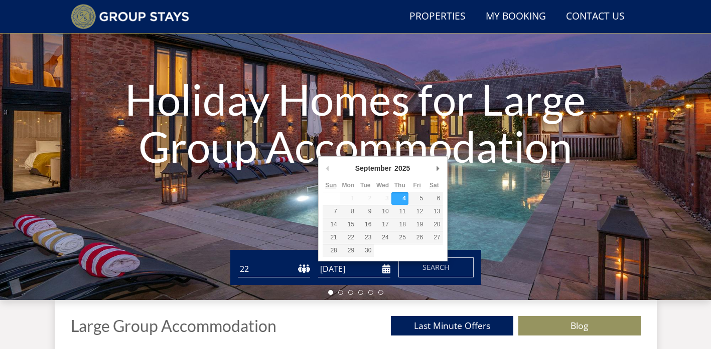 The height and width of the screenshot is (349, 711). Describe the element at coordinates (348, 238) in the screenshot. I see `button: 22` at that location.